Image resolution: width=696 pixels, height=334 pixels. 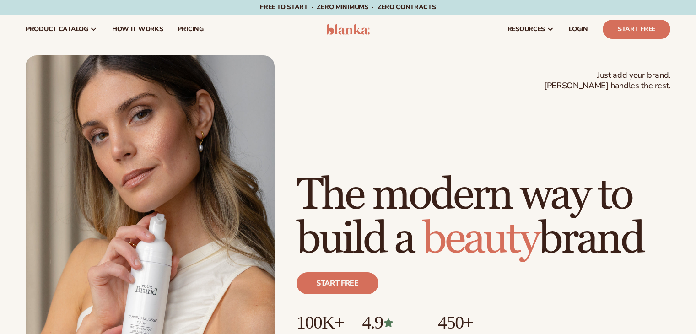 I want to click on a: product catalog, so click(x=61, y=29).